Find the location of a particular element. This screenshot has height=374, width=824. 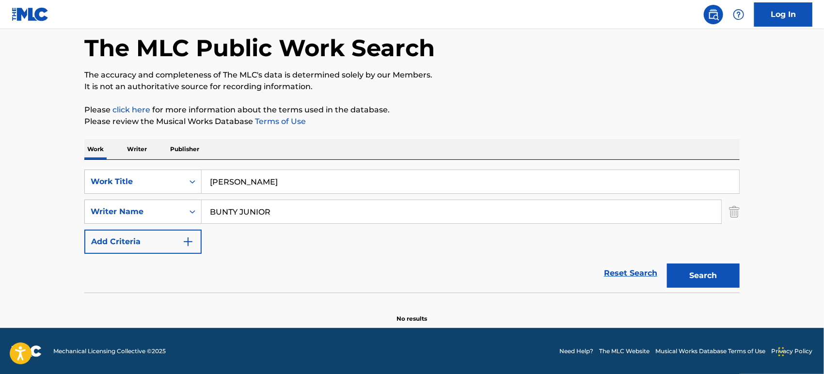

img: logo is located at coordinates (27, 351).